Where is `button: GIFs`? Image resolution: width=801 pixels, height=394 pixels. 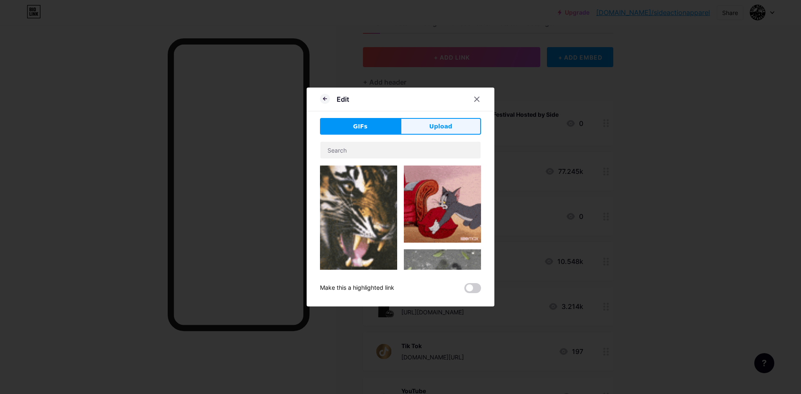 button: GIFs is located at coordinates (360, 126).